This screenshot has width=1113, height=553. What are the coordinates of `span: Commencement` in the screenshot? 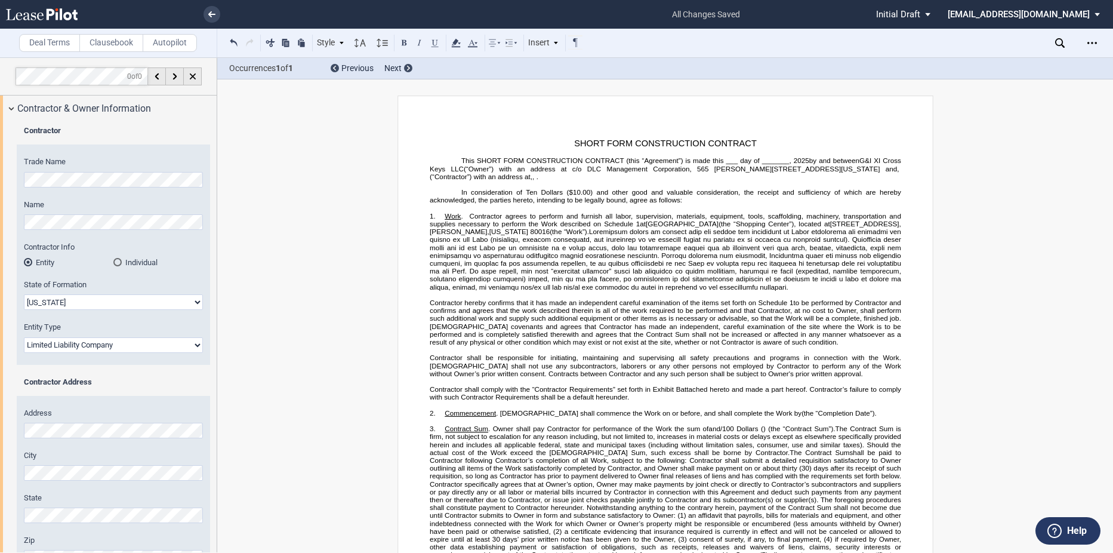 It's located at (470, 412).